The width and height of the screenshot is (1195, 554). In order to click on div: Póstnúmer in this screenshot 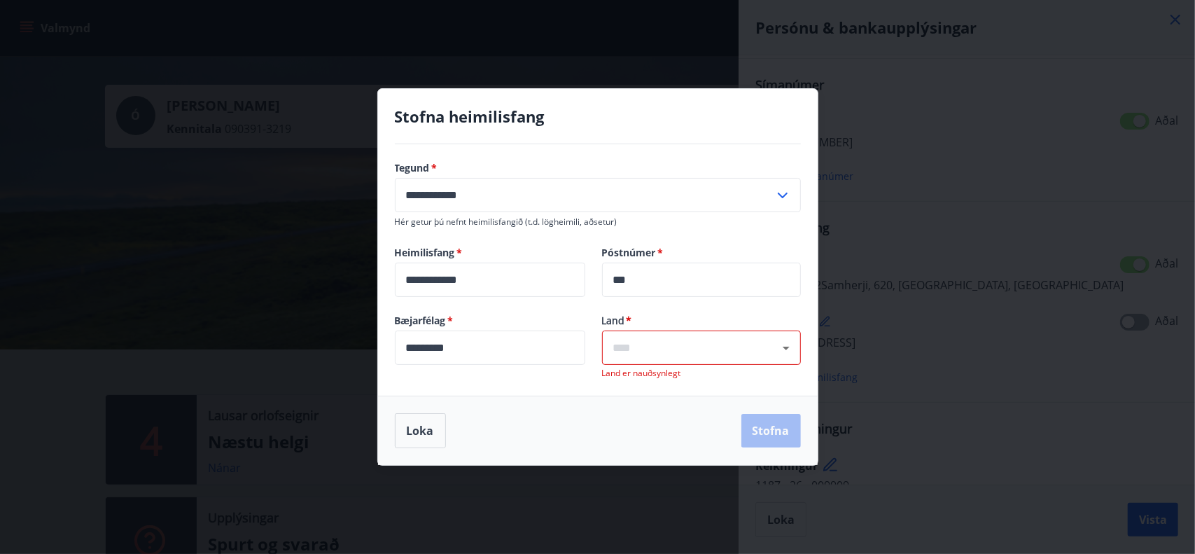, I will do `click(702, 279)`.